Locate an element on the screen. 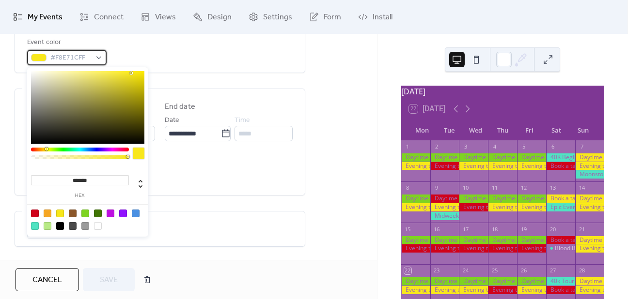 The height and width of the screenshot is (299, 628). span: Connect is located at coordinates (109, 17).